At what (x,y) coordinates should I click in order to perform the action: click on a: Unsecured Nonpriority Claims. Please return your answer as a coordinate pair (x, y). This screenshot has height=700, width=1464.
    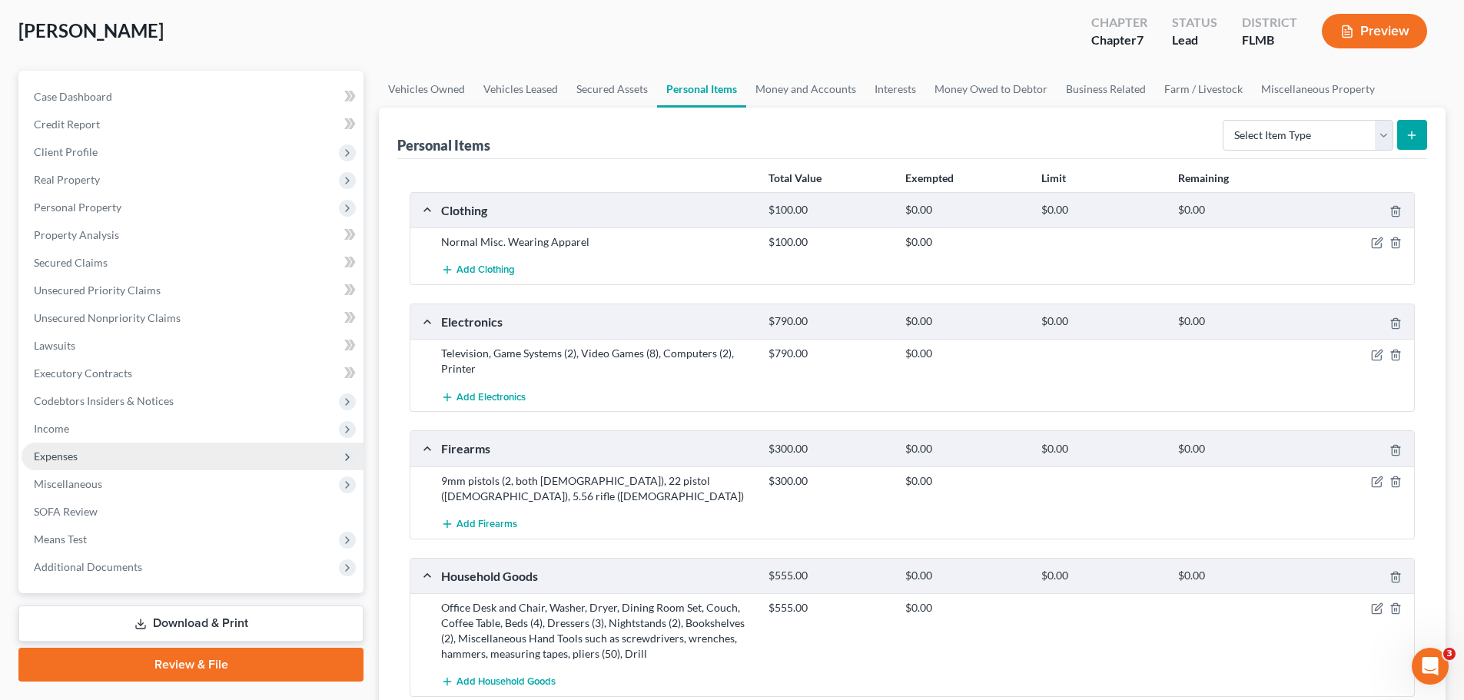
    Looking at the image, I should click on (192, 318).